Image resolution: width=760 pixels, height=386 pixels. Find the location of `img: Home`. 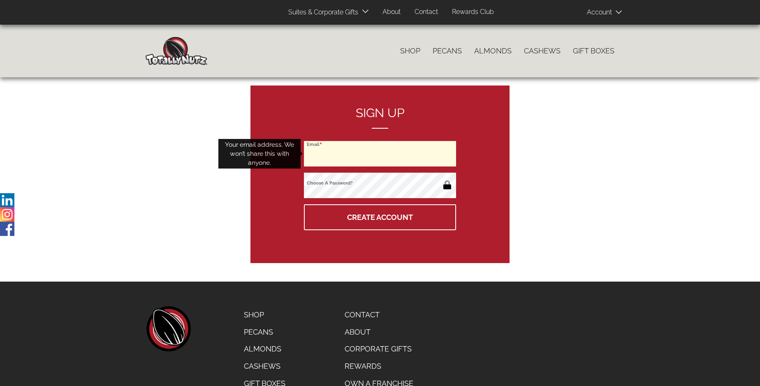

img: Home is located at coordinates (176, 51).